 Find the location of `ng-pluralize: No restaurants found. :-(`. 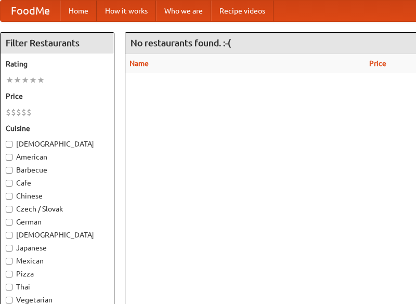

ng-pluralize: No restaurants found. :-( is located at coordinates (181, 43).